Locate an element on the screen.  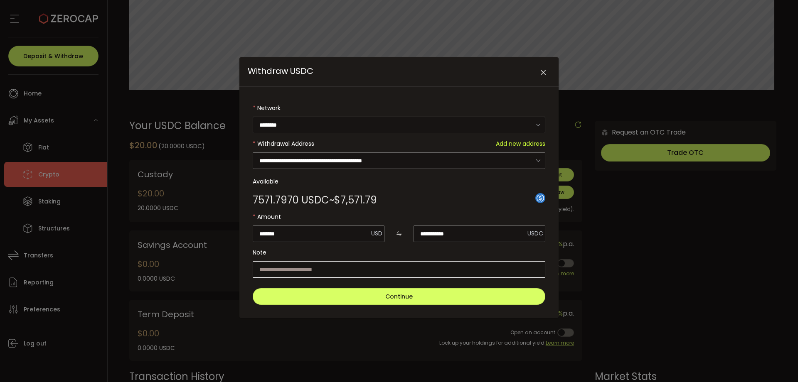
label: Note is located at coordinates (399, 253).